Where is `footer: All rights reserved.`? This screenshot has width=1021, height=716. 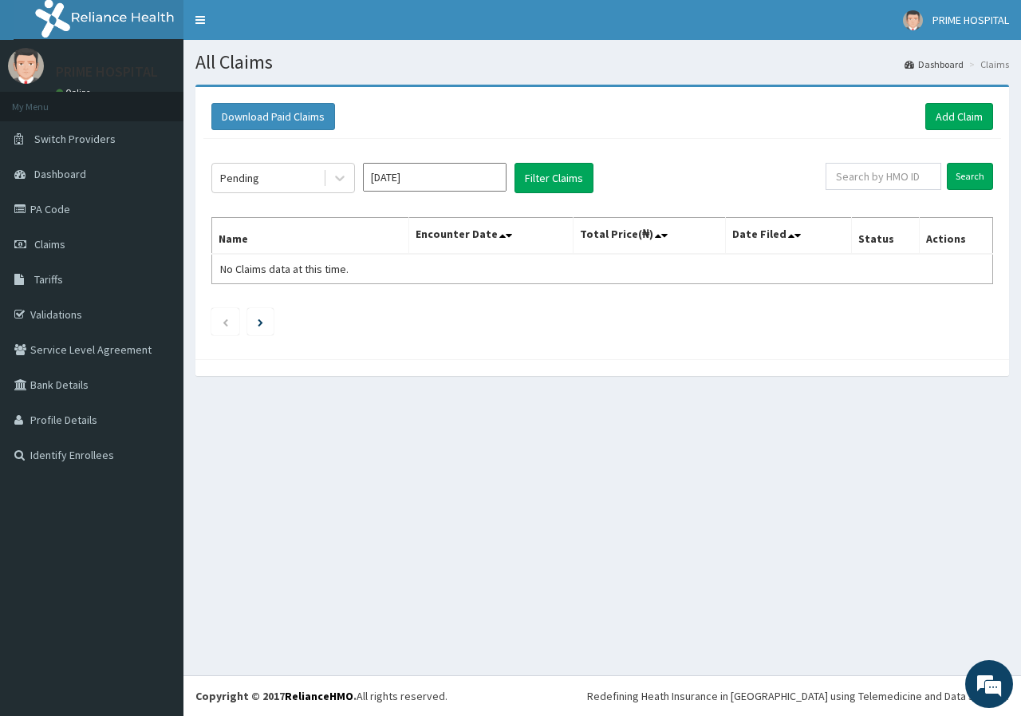 footer: All rights reserved. is located at coordinates (602, 695).